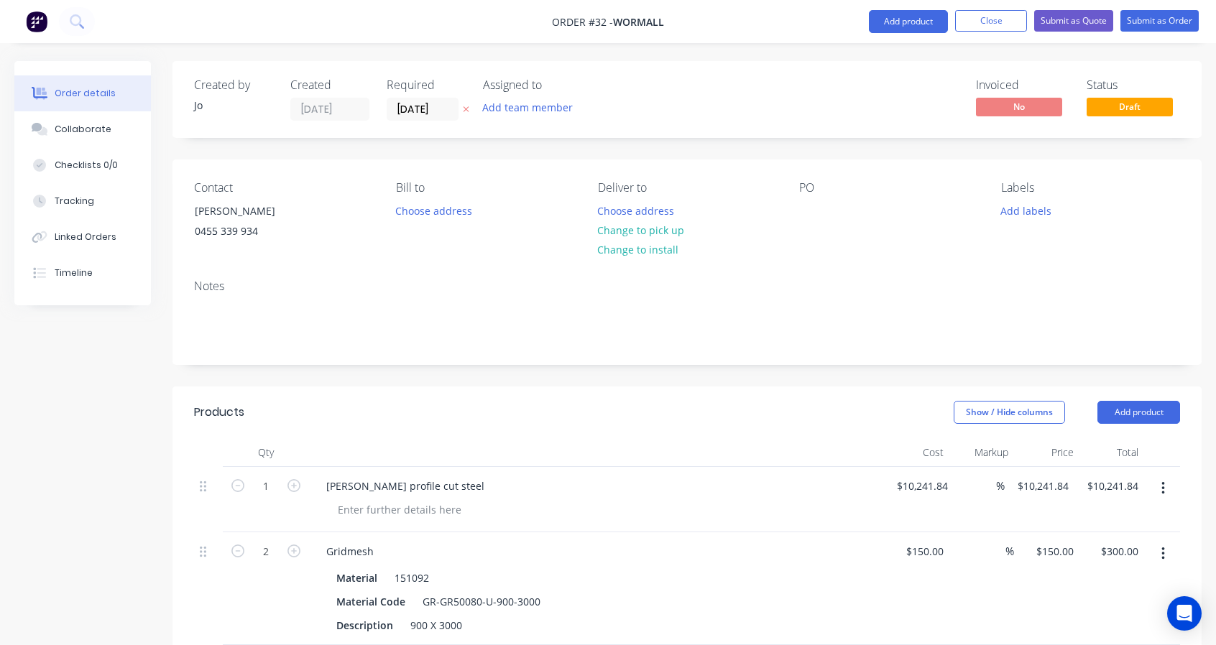  What do you see at coordinates (83, 129) in the screenshot?
I see `button: Collaborate` at bounding box center [83, 129].